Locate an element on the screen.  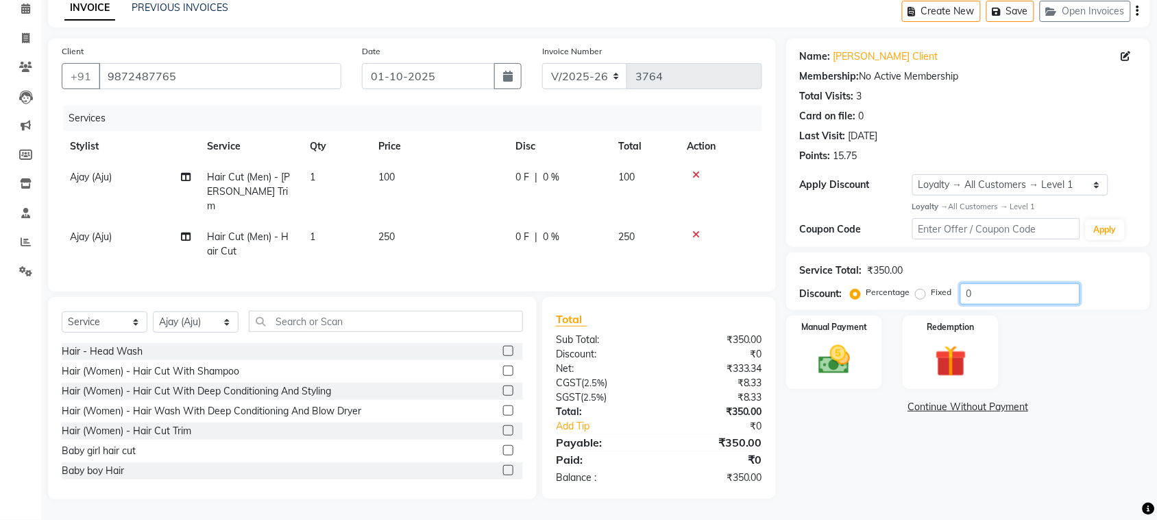
div: Sub Total: is located at coordinates (603, 339).